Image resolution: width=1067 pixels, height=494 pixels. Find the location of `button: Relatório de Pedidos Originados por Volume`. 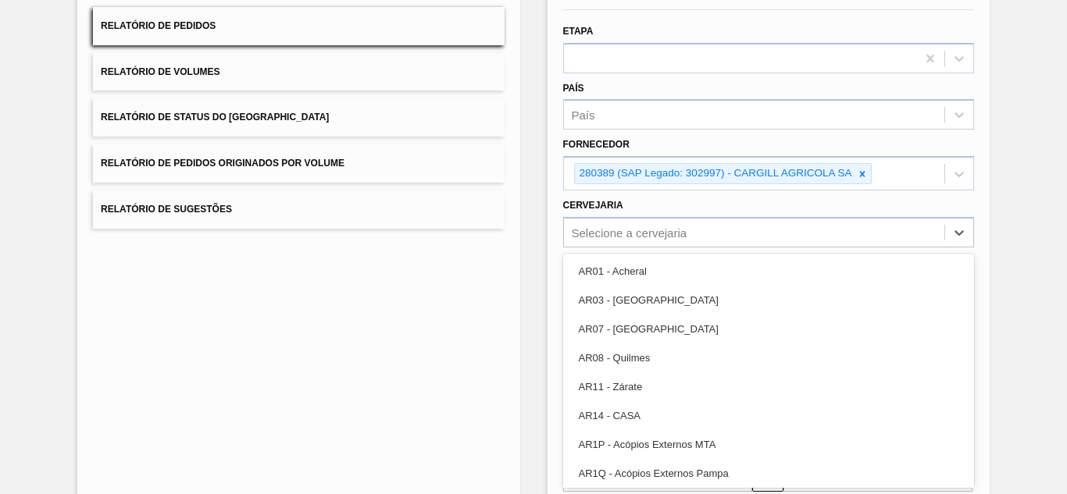

button: Relatório de Pedidos Originados por Volume is located at coordinates (298, 163).